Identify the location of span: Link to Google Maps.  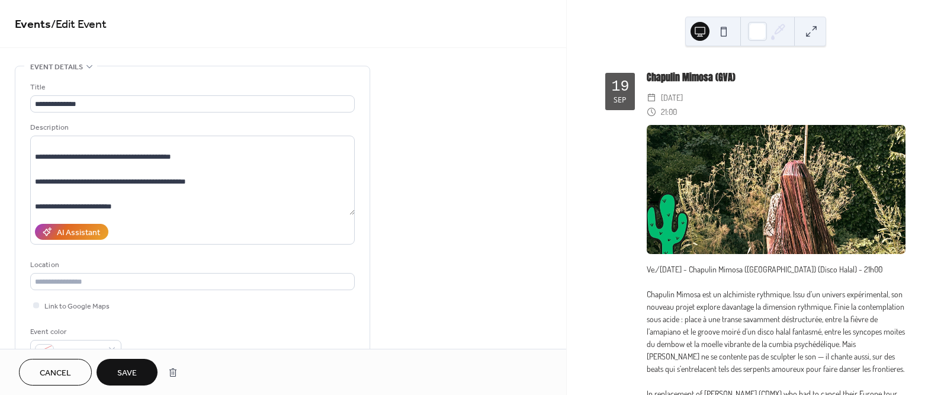
(77, 306).